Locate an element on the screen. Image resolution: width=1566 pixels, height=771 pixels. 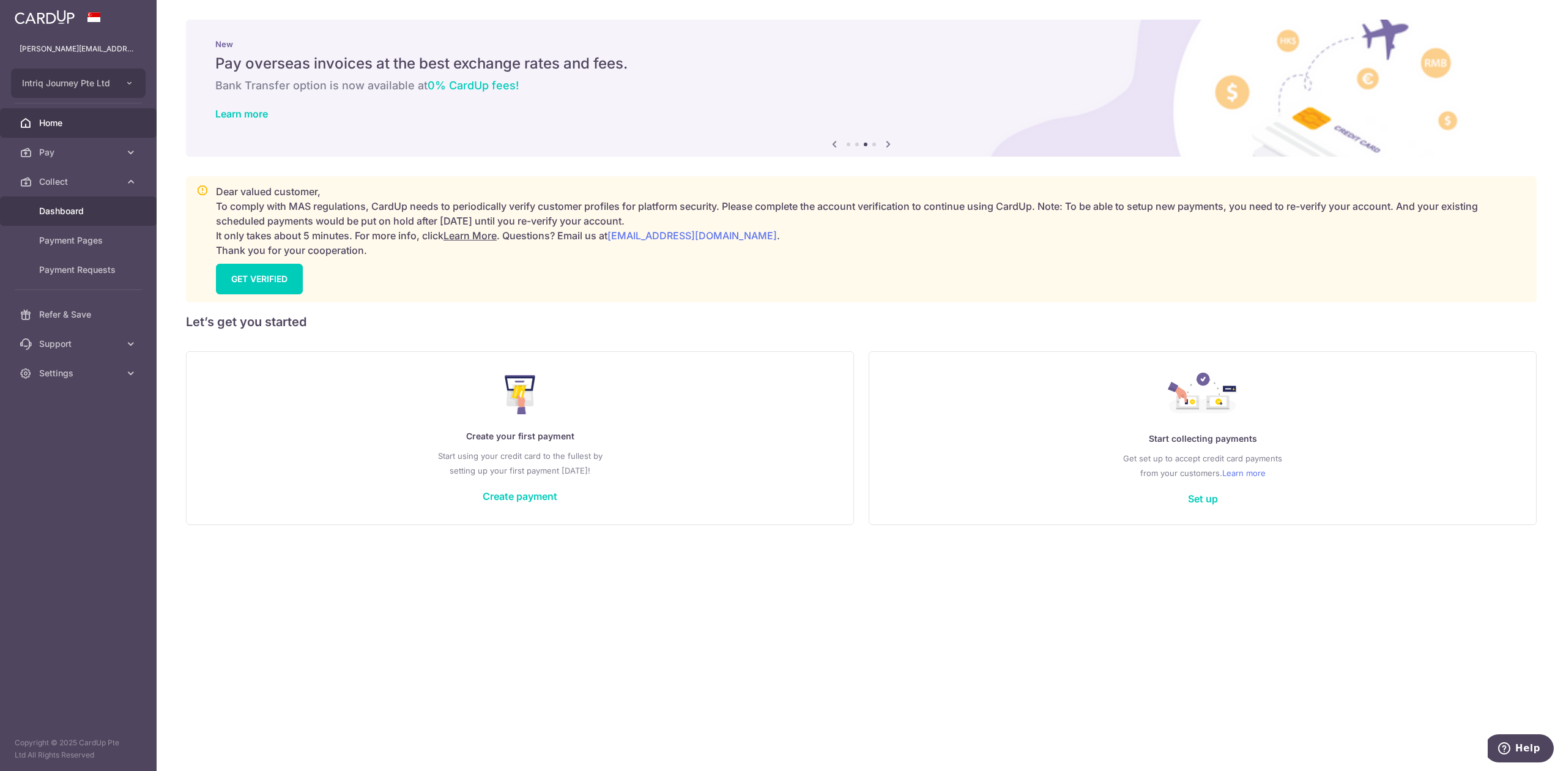
p: Dear valued customer, To comply with MAS regulations, CardUp needs to periodically verify custome... is located at coordinates (871, 221).